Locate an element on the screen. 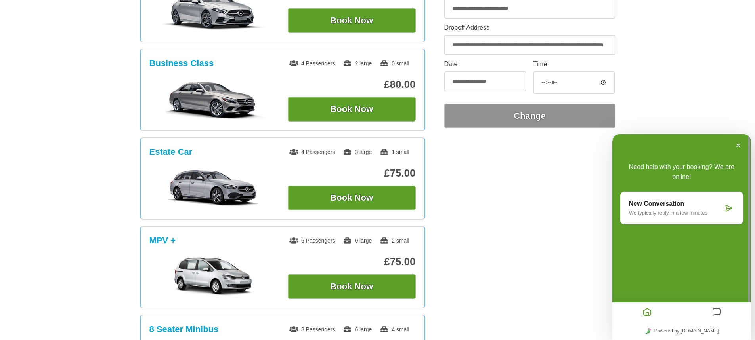 The width and height of the screenshot is (755, 340). span: 4 small is located at coordinates (394, 330).